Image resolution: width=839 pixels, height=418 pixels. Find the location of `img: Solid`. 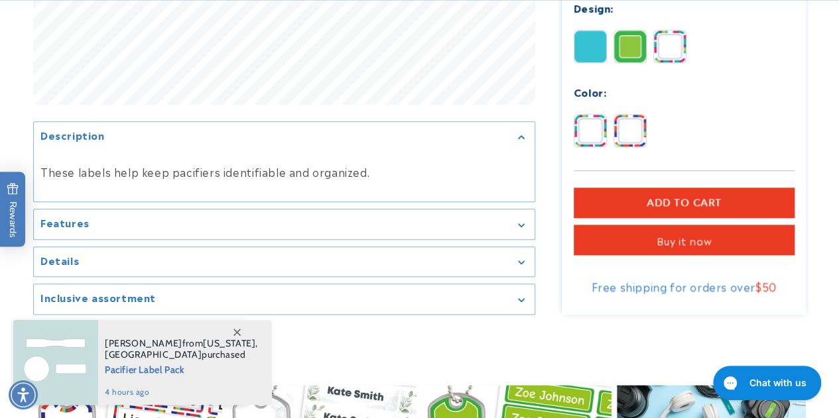

img: Solid is located at coordinates (590, 46).